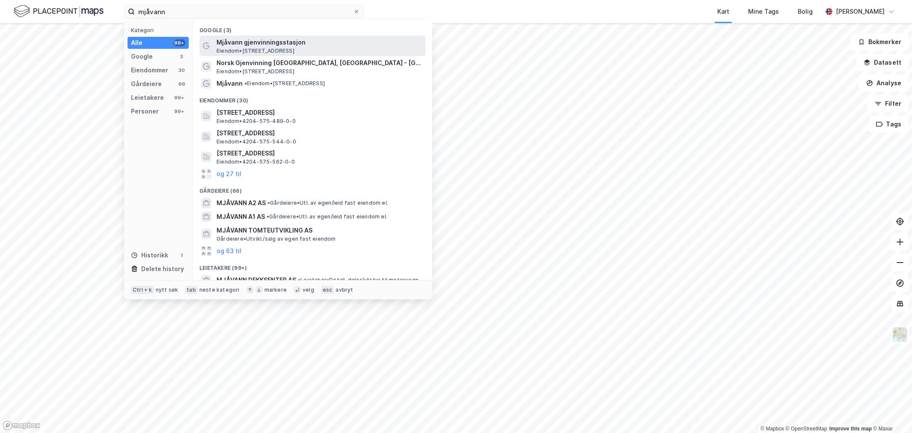 This screenshot has width=912, height=433. What do you see at coordinates (319, 42) in the screenshot?
I see `span: Mjåvann gjenvinningsstasjon` at bounding box center [319, 42].